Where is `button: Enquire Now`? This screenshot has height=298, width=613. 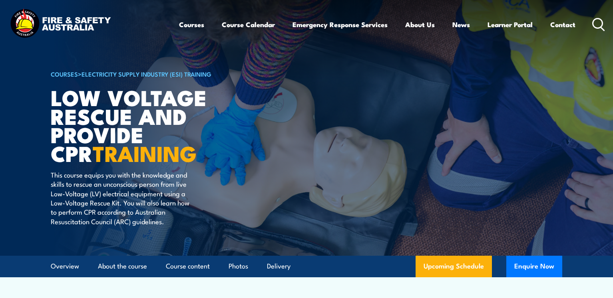
button: Enquire Now is located at coordinates (534, 267).